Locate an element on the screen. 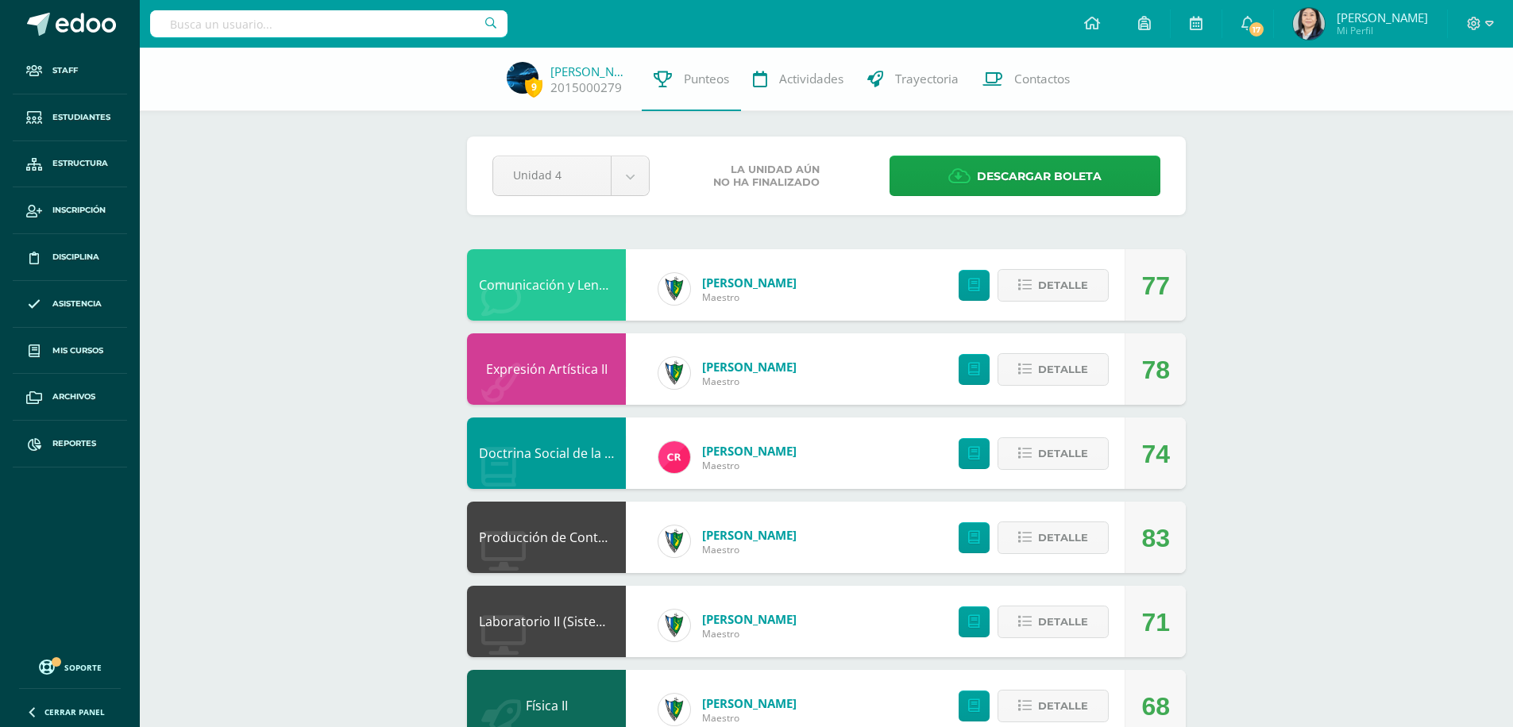  div: Doctrina Social de la Iglesia is located at coordinates (546, 453).